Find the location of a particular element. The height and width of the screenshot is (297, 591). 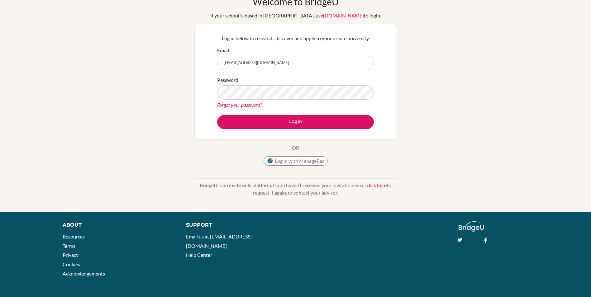

a: Resources is located at coordinates (73, 236).